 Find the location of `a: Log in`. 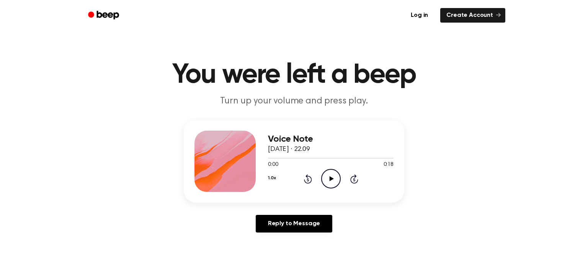

a: Log in is located at coordinates (419, 15).